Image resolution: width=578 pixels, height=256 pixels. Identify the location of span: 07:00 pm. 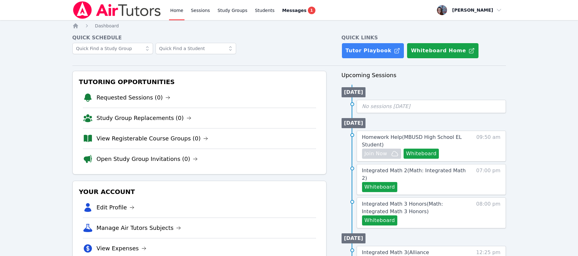
(488, 179).